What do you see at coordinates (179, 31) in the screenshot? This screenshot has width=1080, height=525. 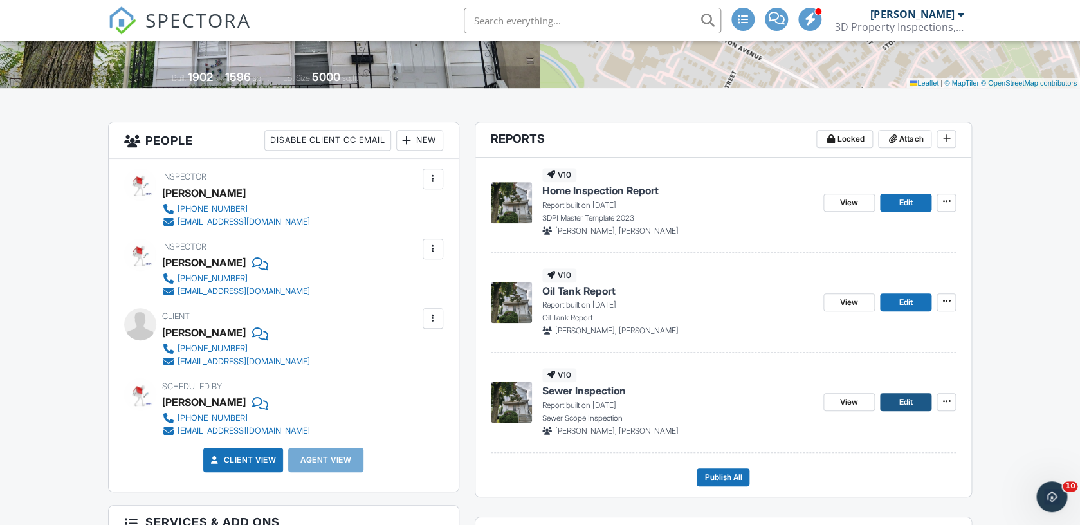 I see `a: SPECTORA` at bounding box center [179, 31].